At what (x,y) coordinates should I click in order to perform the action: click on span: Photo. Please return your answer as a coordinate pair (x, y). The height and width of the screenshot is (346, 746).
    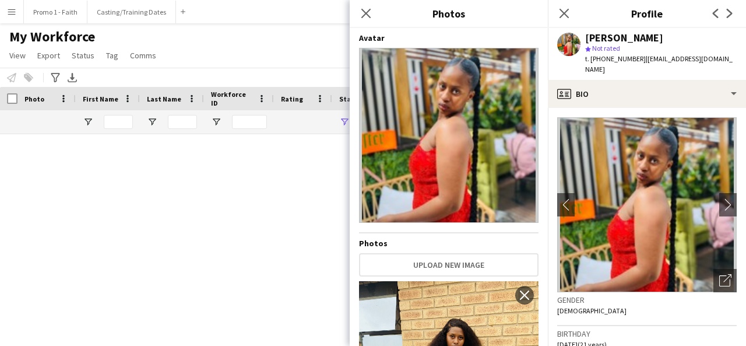
    Looking at the image, I should click on (34, 99).